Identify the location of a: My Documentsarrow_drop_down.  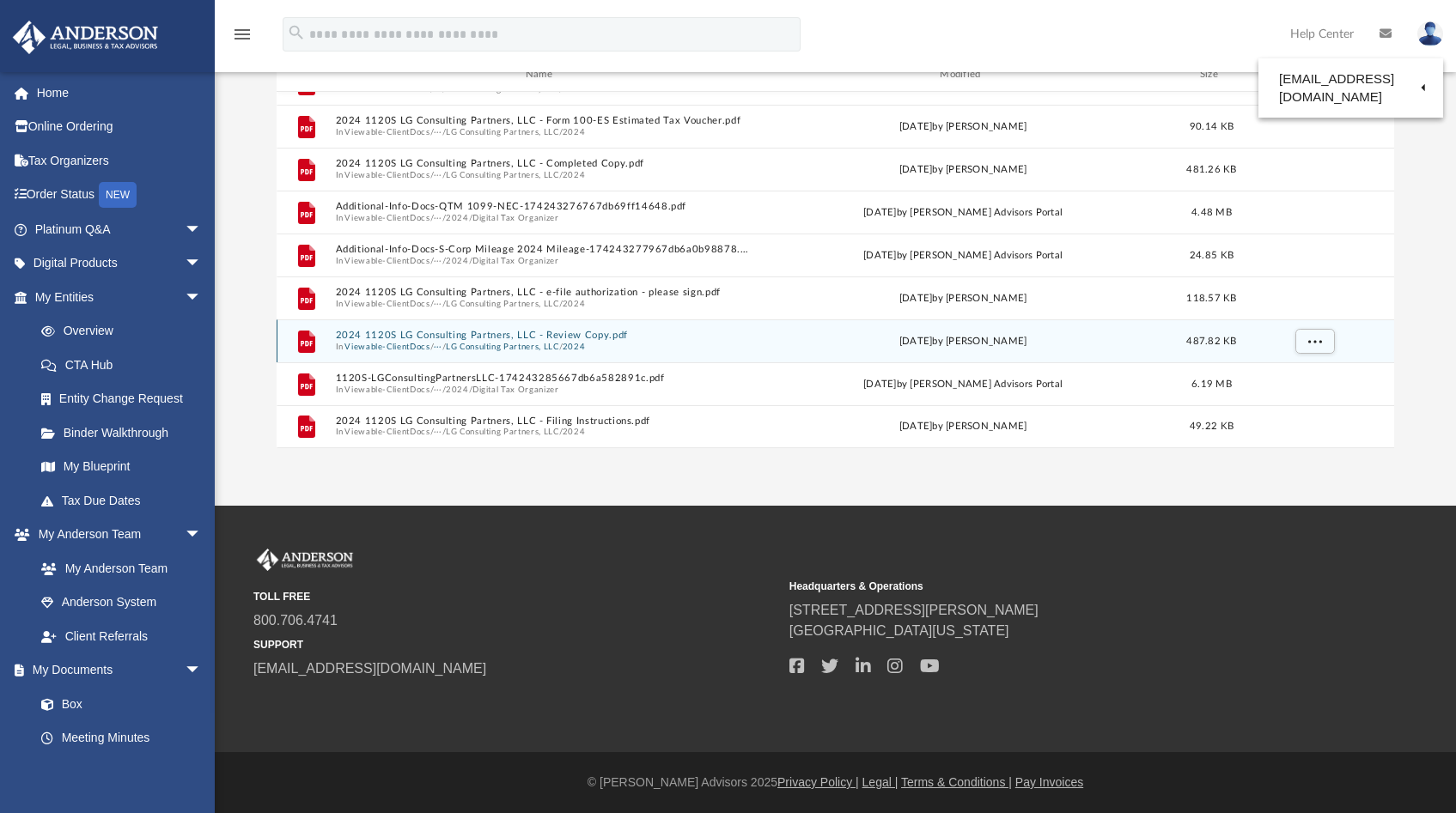
(115, 670).